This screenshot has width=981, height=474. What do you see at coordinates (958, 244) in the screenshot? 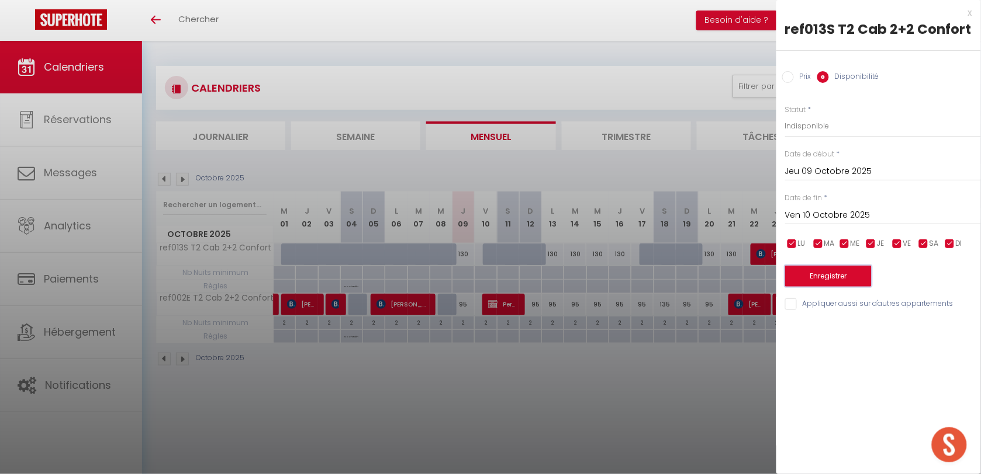
I see `span: DI` at bounding box center [958, 244].